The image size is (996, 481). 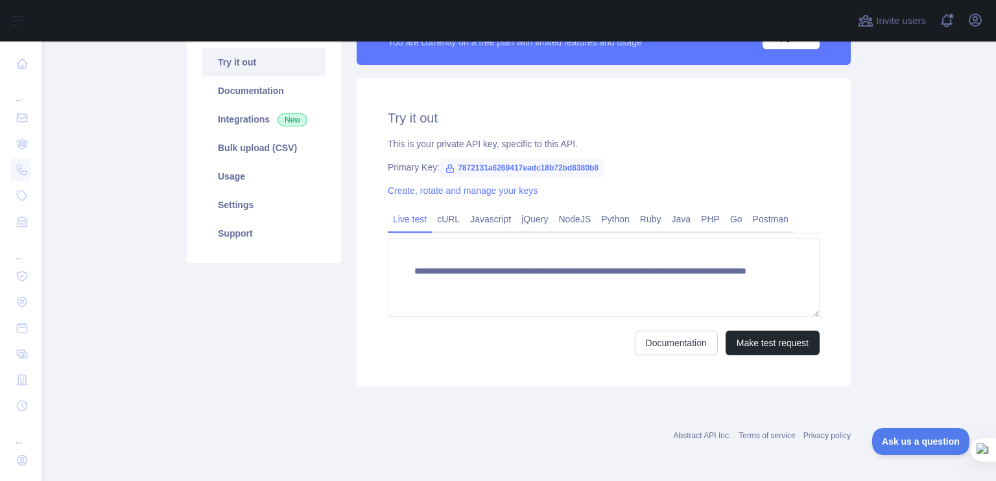 What do you see at coordinates (710, 219) in the screenshot?
I see `a: PHP` at bounding box center [710, 219].